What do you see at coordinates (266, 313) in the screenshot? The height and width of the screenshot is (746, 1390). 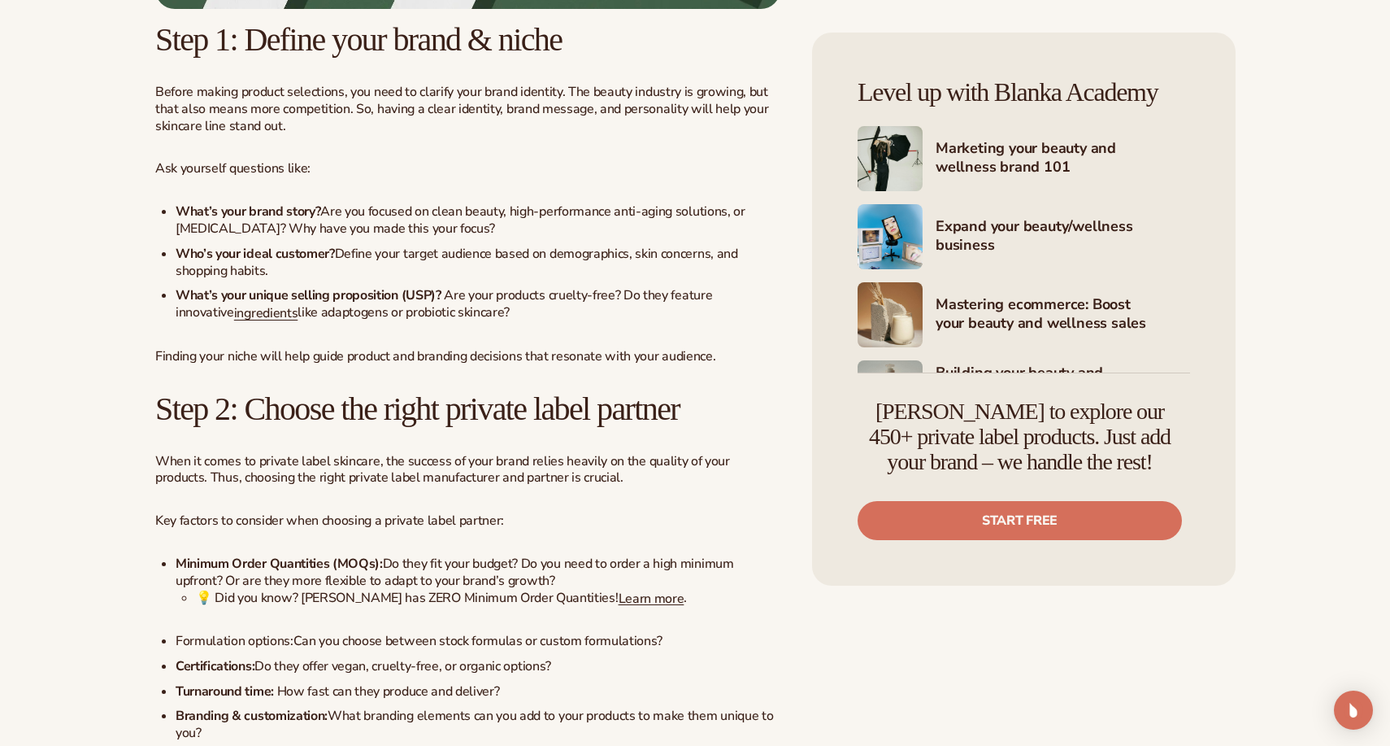 I see `span: ingredients` at bounding box center [266, 313].